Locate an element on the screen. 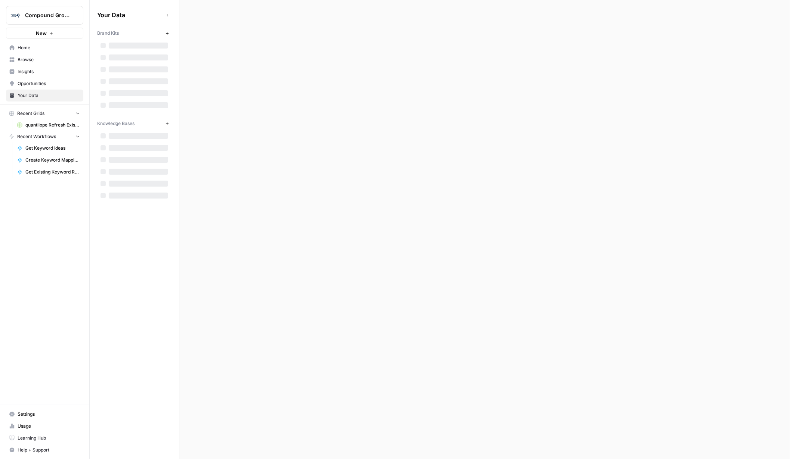 This screenshot has height=459, width=790. a: Insights is located at coordinates (44, 72).